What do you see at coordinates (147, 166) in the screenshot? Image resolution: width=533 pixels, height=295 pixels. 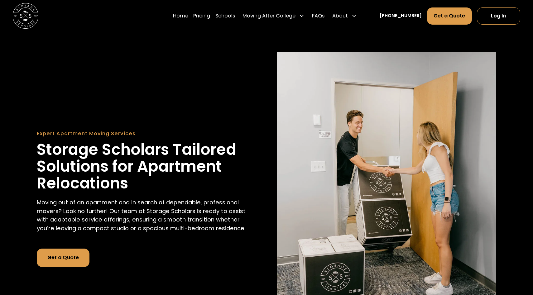 I see `h1: Storage Scholars Tailored Solutions for Apartment Relocations` at bounding box center [147, 166].